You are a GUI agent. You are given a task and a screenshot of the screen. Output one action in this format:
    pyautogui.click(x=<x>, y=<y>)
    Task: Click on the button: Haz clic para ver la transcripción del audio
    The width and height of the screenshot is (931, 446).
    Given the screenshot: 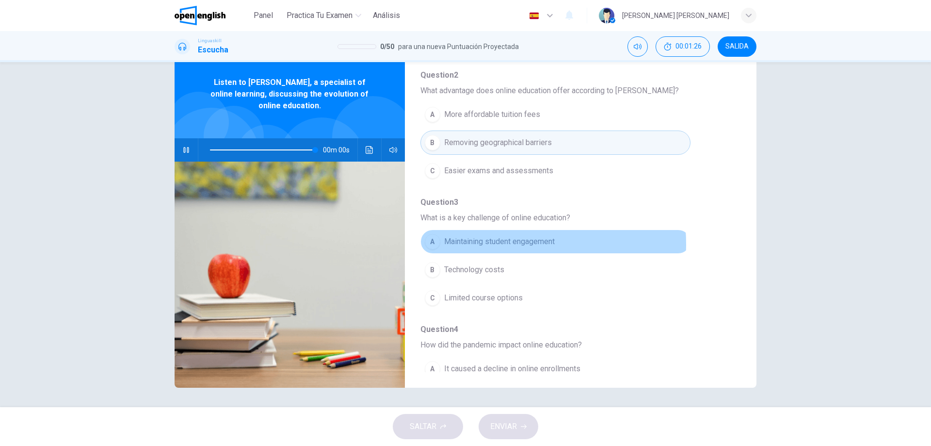 What is the action you would take?
    pyautogui.click(x=369, y=150)
    